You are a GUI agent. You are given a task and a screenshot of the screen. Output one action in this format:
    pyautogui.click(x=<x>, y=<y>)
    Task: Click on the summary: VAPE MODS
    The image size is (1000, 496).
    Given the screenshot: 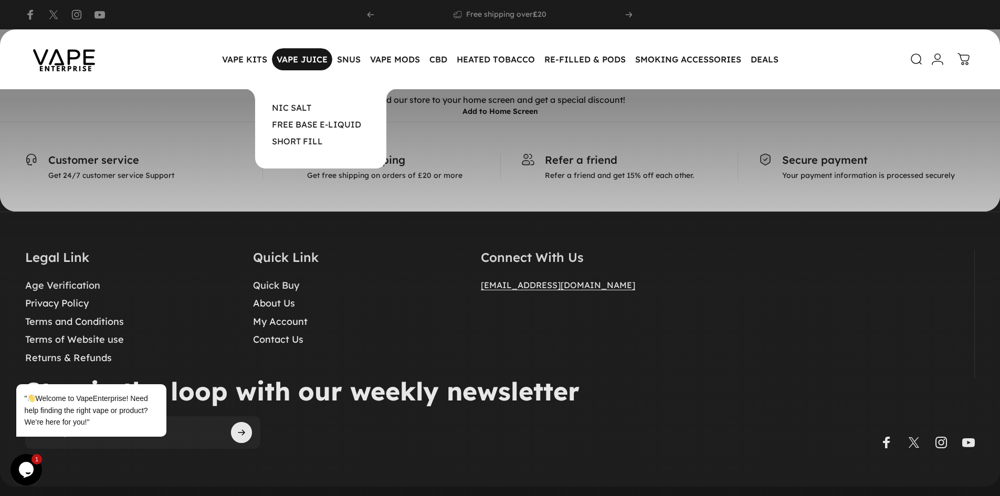 What is the action you would take?
    pyautogui.click(x=395, y=59)
    